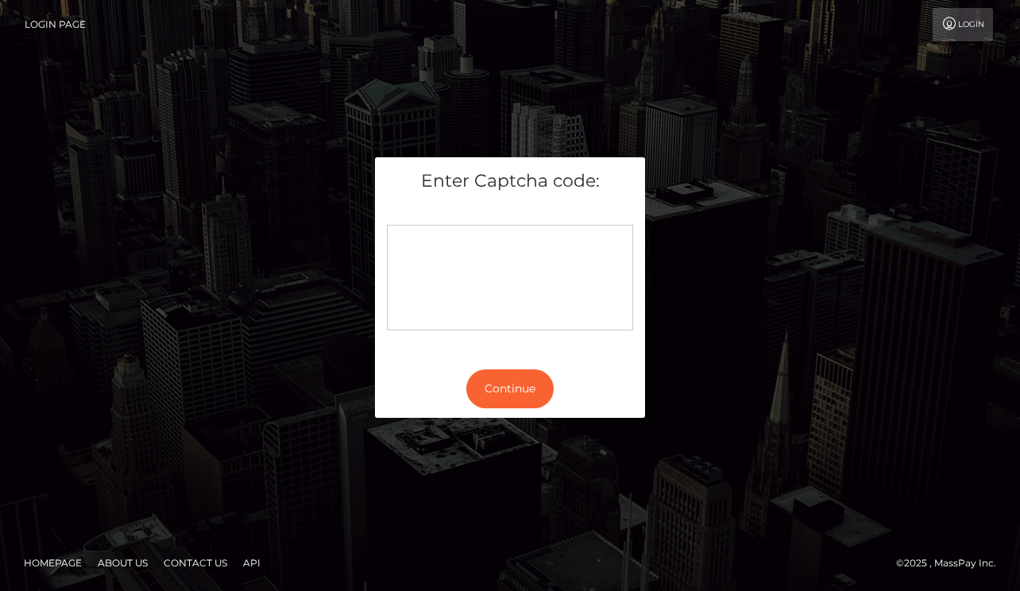 The width and height of the screenshot is (1020, 591). Describe the element at coordinates (252, 562) in the screenshot. I see `a: API` at that location.